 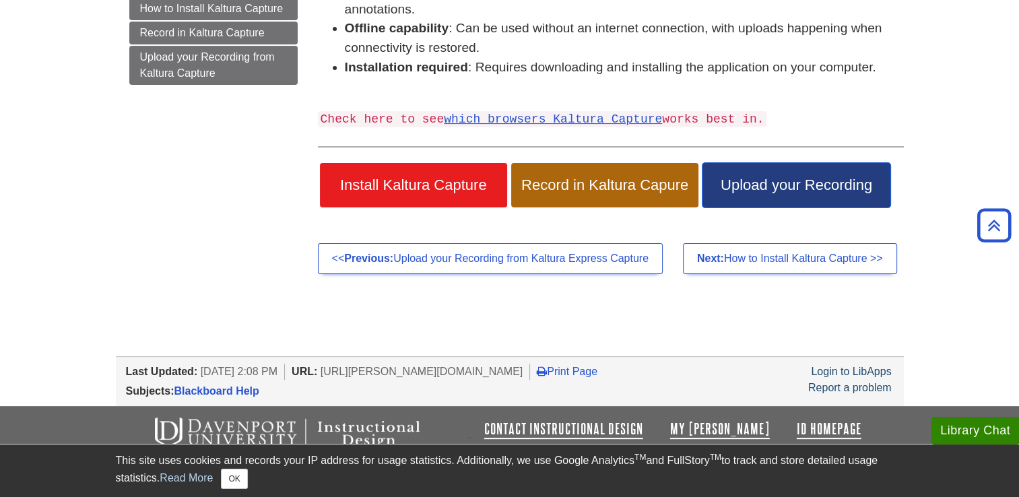 What do you see at coordinates (710, 258) in the screenshot?
I see `strong: Next:` at bounding box center [710, 258].